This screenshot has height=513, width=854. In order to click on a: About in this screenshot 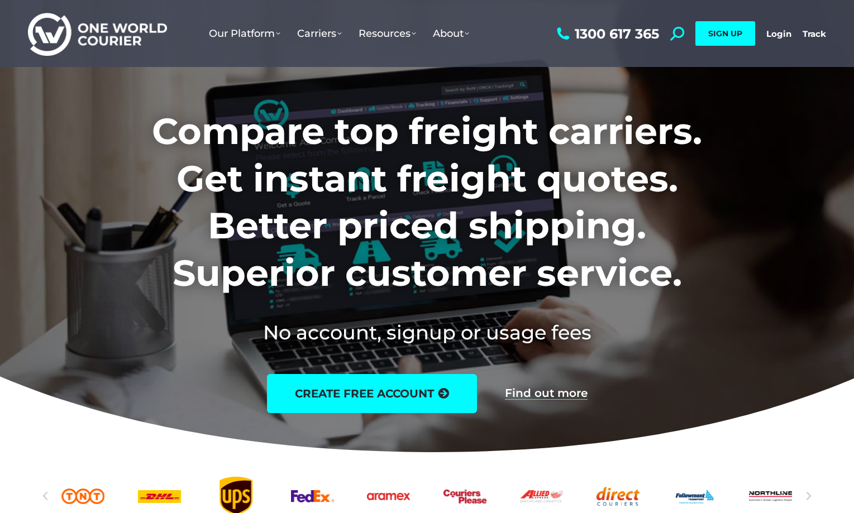, I will do `click(451, 34)`.